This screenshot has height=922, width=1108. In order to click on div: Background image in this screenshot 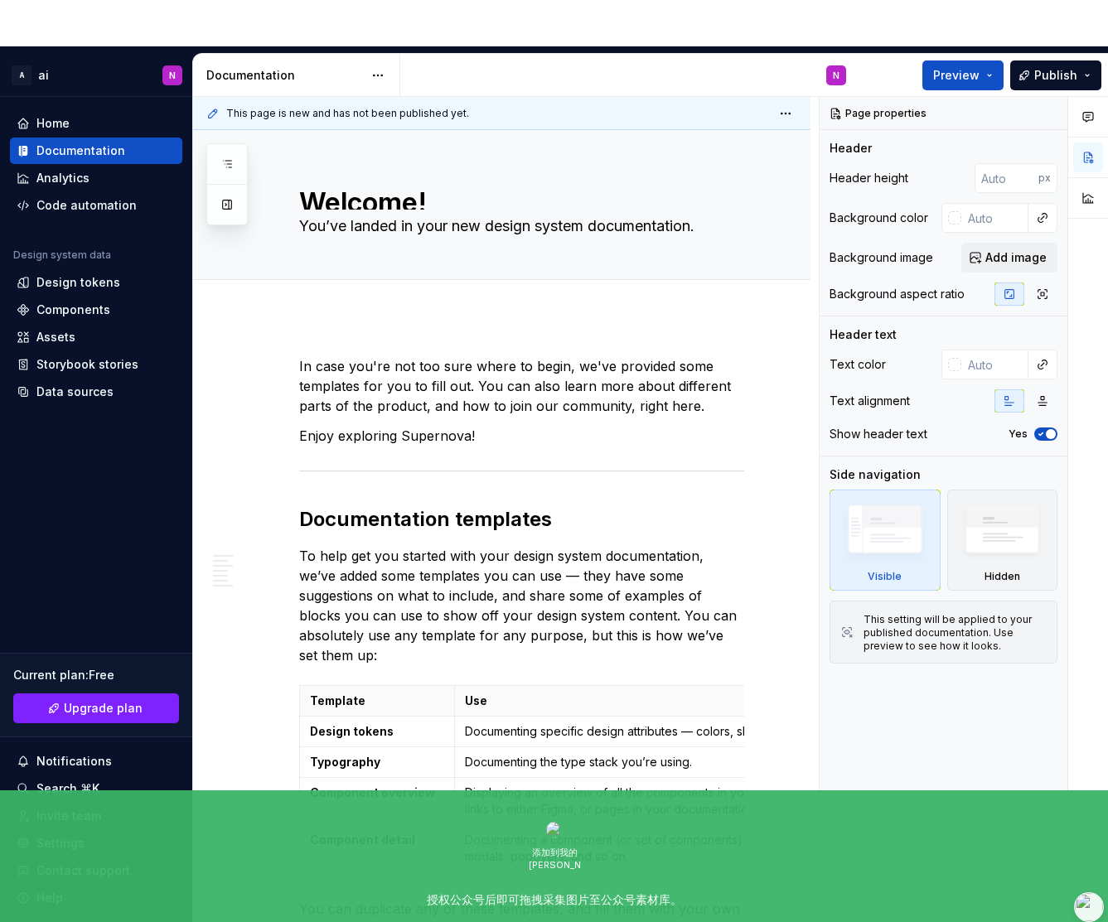, I will do `click(881, 258)`.